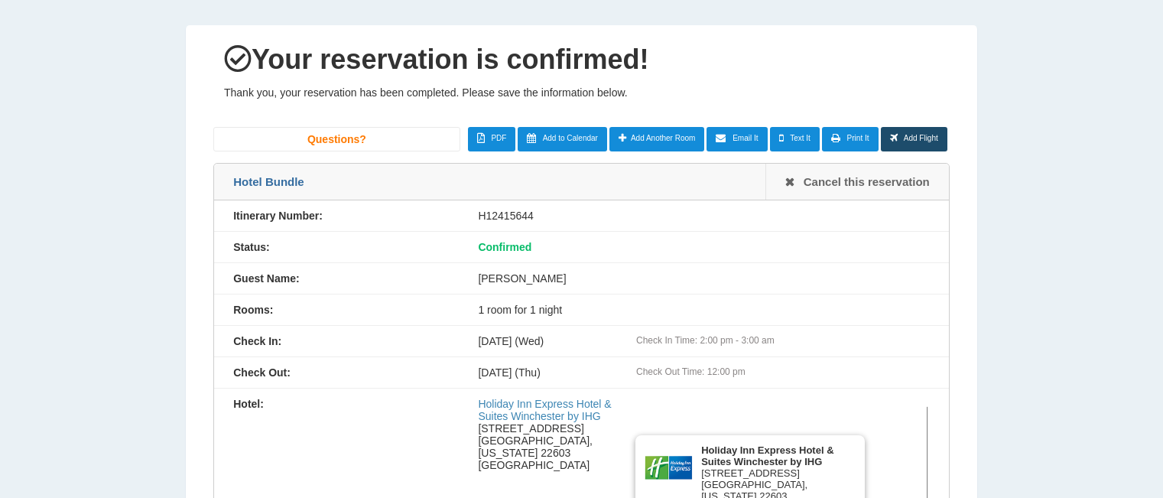 This screenshot has height=498, width=1163. I want to click on div: H12415644, so click(704, 216).